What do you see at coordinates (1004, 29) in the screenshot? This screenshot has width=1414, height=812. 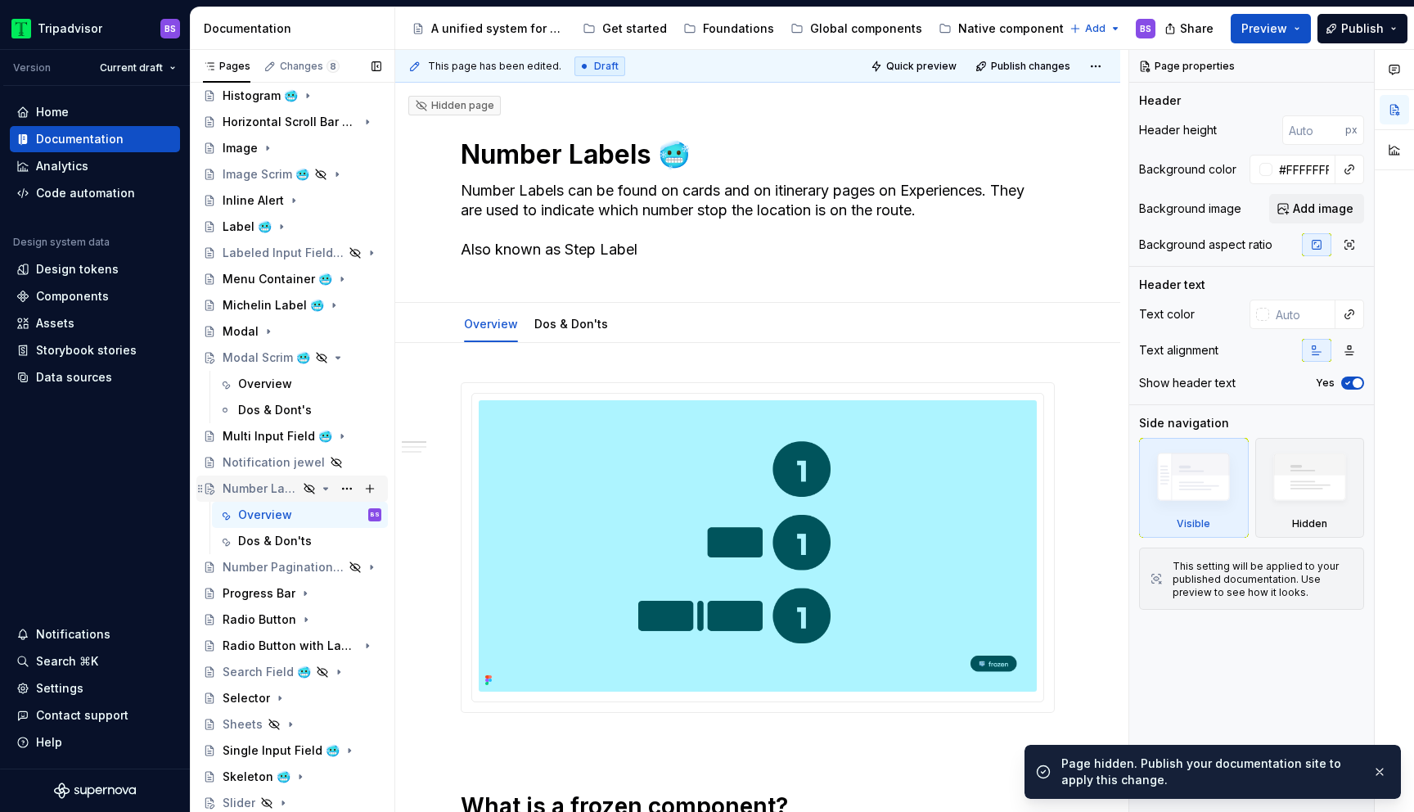 I see `a: Native components` at bounding box center [1004, 29].